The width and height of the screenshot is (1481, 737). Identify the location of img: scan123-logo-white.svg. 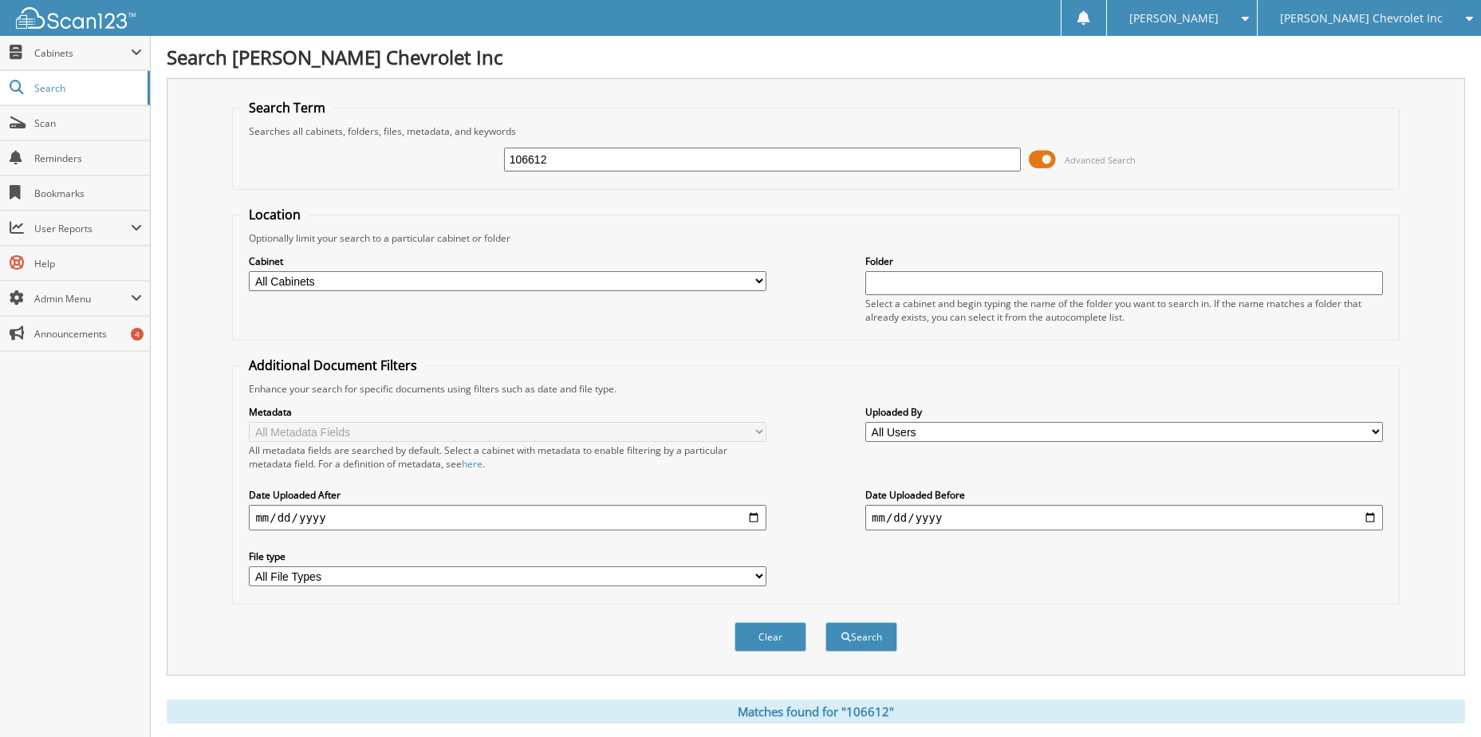
(76, 18).